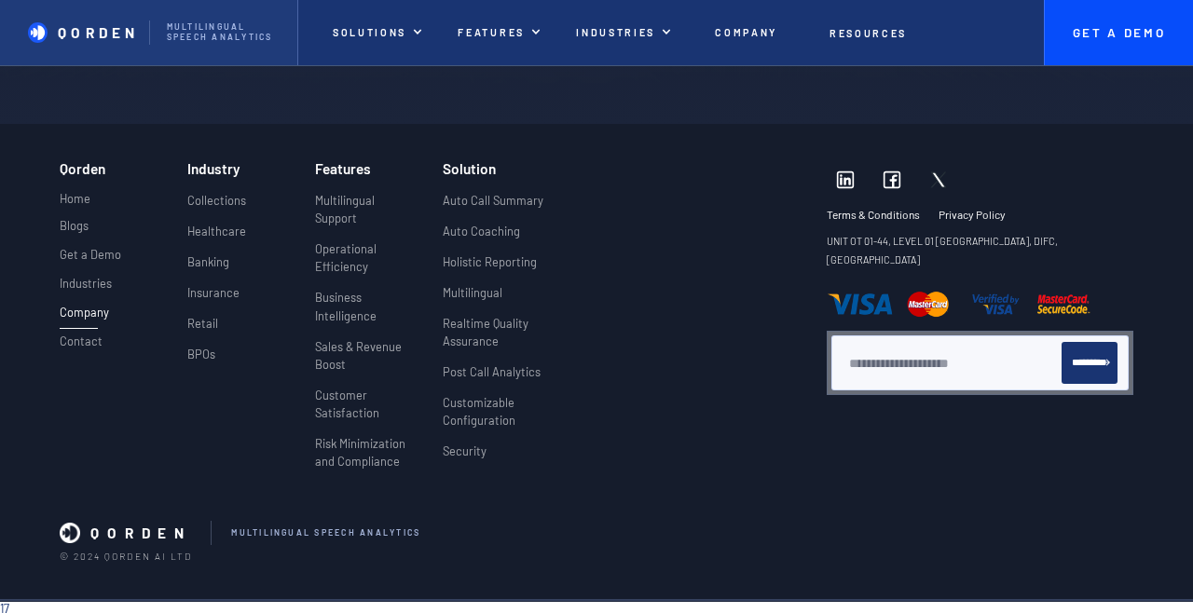  I want to click on p: Holistic Reporting, so click(489, 262).